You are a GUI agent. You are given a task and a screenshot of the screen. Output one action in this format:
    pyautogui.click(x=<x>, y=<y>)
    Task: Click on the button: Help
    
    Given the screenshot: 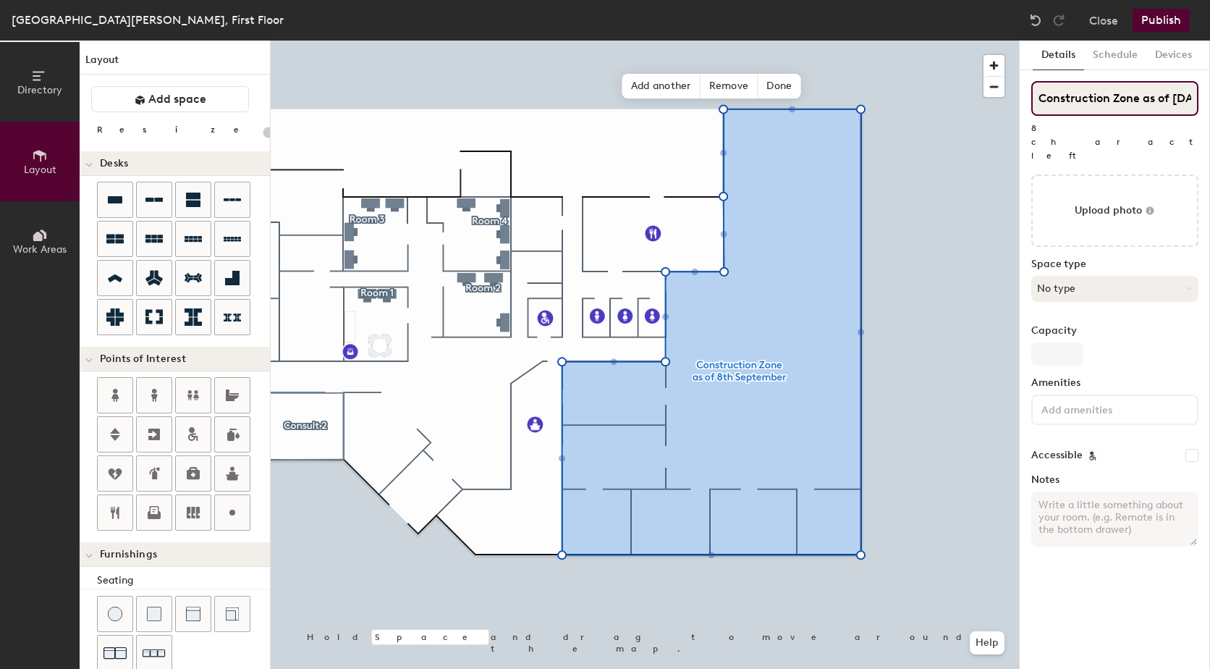 What is the action you would take?
    pyautogui.click(x=987, y=643)
    